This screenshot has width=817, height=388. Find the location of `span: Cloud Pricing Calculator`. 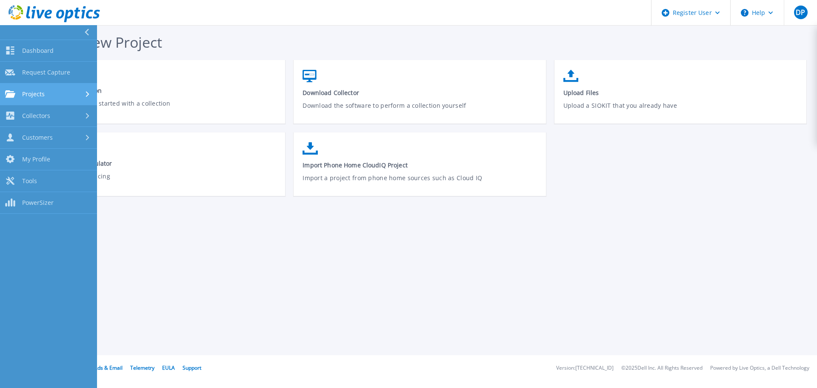

span: Cloud Pricing Calculator is located at coordinates (159, 163).